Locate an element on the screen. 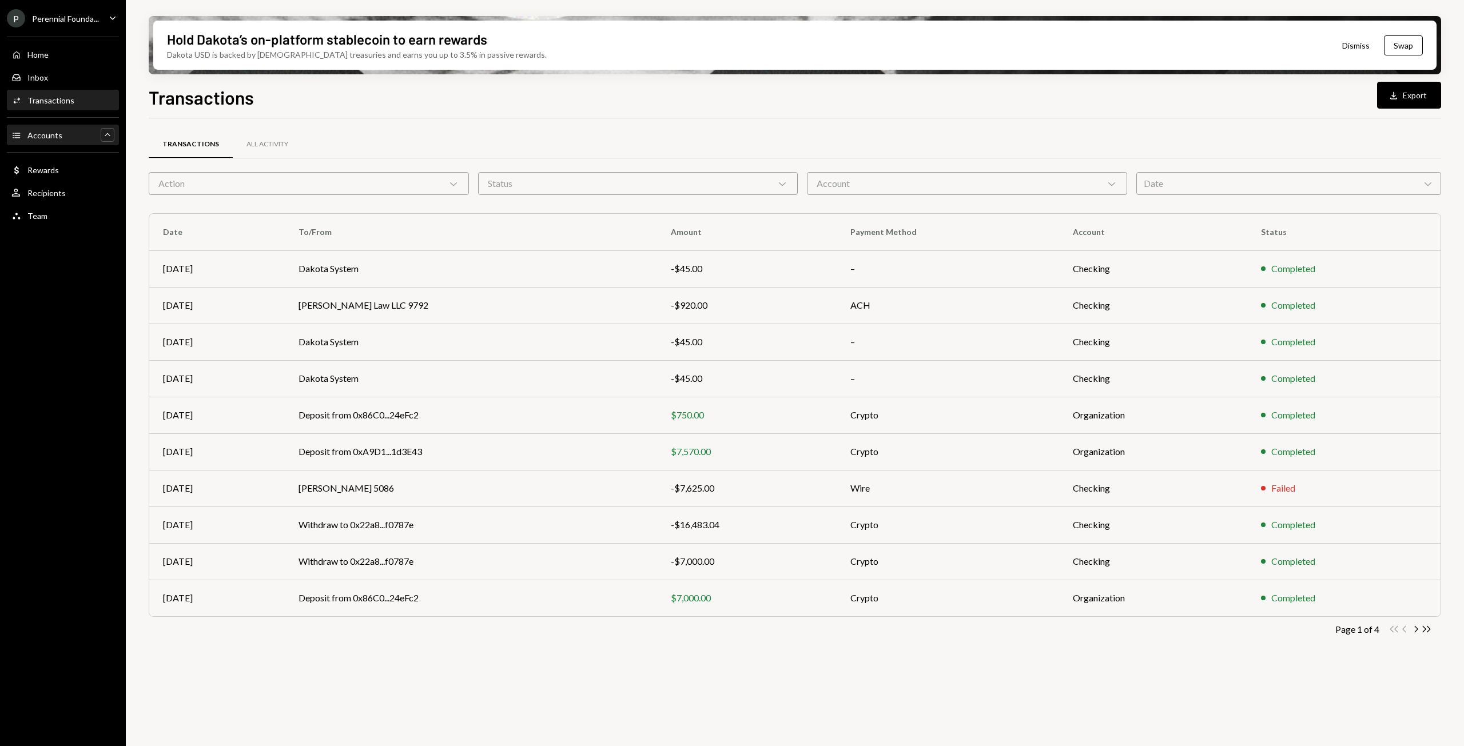 This screenshot has height=746, width=1464. button: Dismiss is located at coordinates (1356, 45).